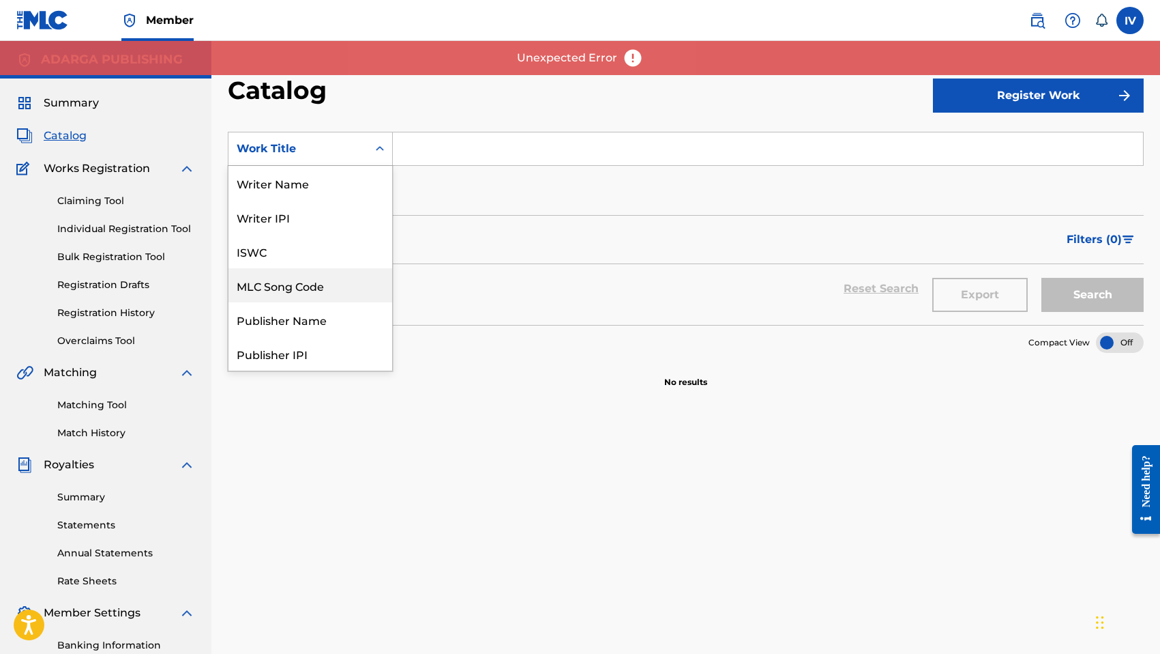 The height and width of the screenshot is (654, 1160). I want to click on div: Writer IPI, so click(310, 217).